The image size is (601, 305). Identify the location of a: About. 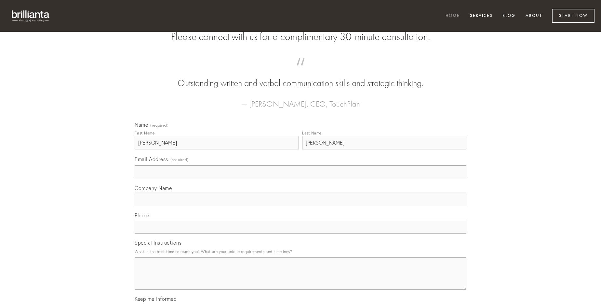
(534, 16).